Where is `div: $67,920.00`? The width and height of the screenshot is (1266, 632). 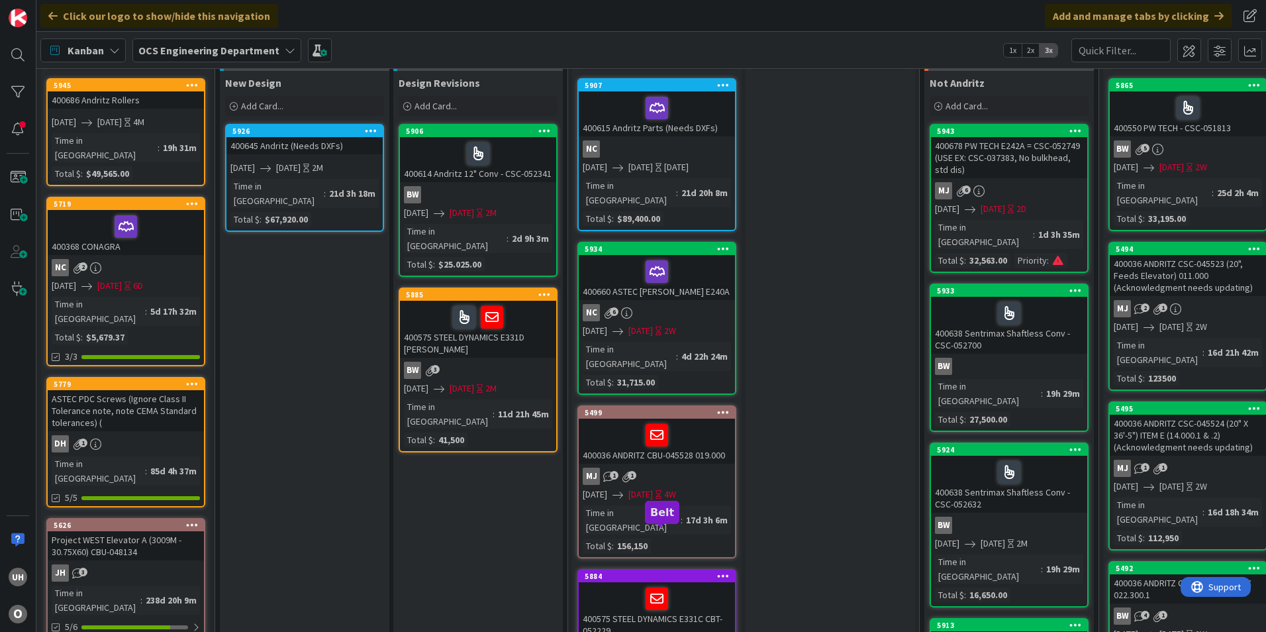 div: $67,920.00 is located at coordinates (286, 219).